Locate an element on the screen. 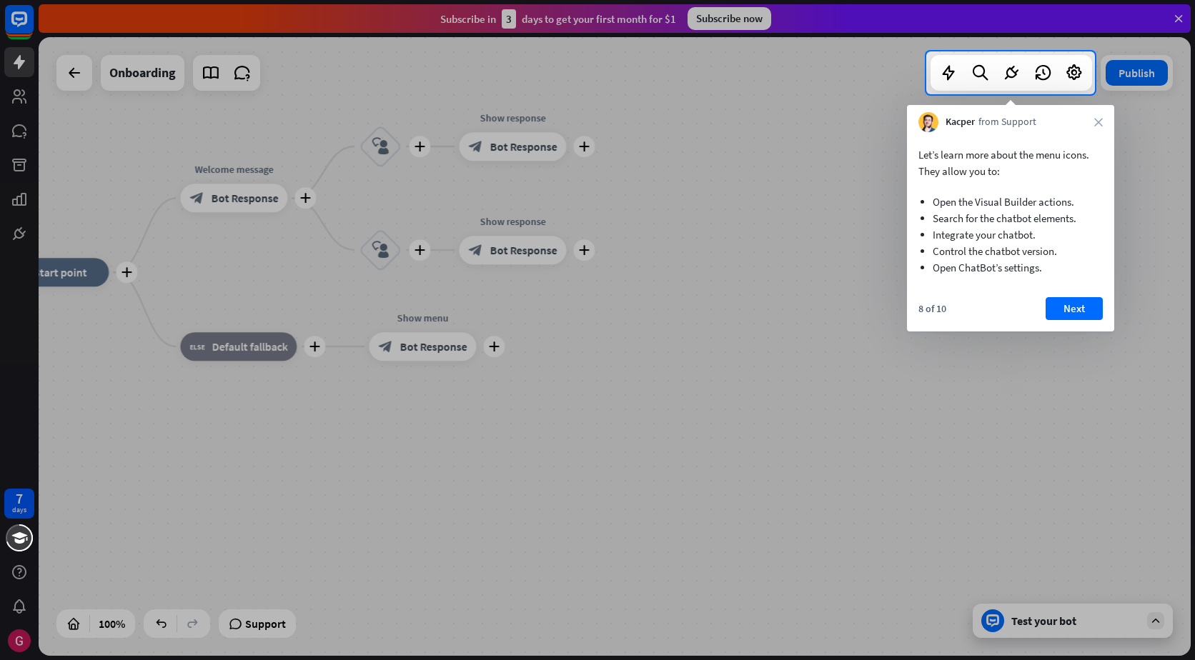 This screenshot has width=1195, height=660. button: Open LiveChat chat widget is located at coordinates (33, 27).